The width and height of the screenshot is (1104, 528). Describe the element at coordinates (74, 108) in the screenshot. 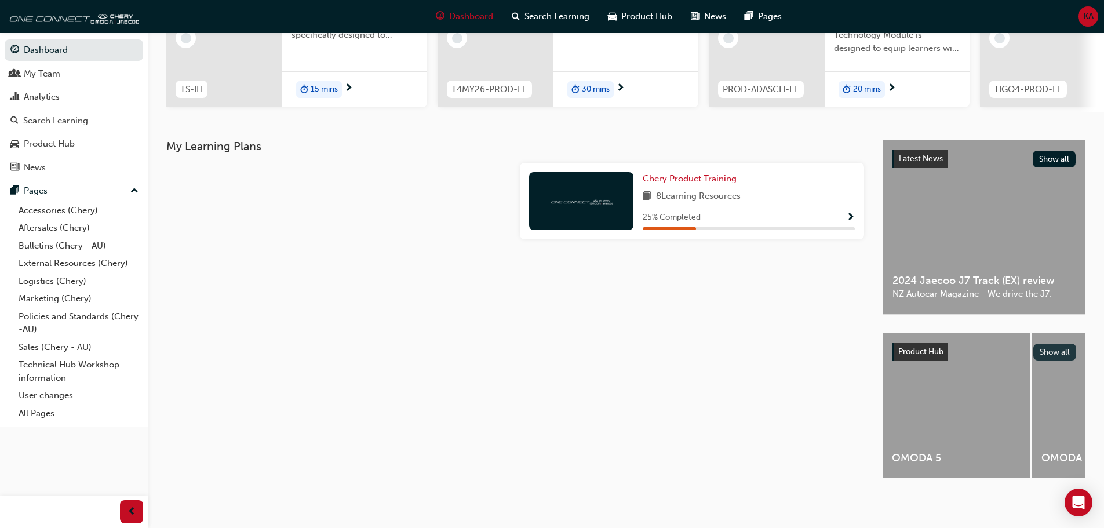

I see `button: DashboardMy TeamAnalyticsSearch LearningProduct HubNews` at that location.